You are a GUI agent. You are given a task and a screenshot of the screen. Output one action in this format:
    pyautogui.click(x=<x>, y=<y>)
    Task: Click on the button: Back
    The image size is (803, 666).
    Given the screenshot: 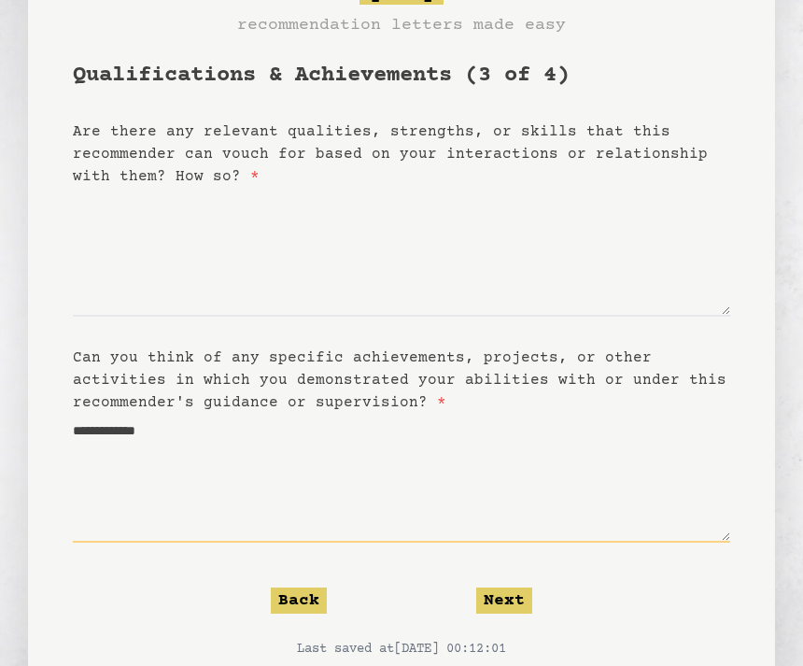 What is the action you would take?
    pyautogui.click(x=299, y=601)
    